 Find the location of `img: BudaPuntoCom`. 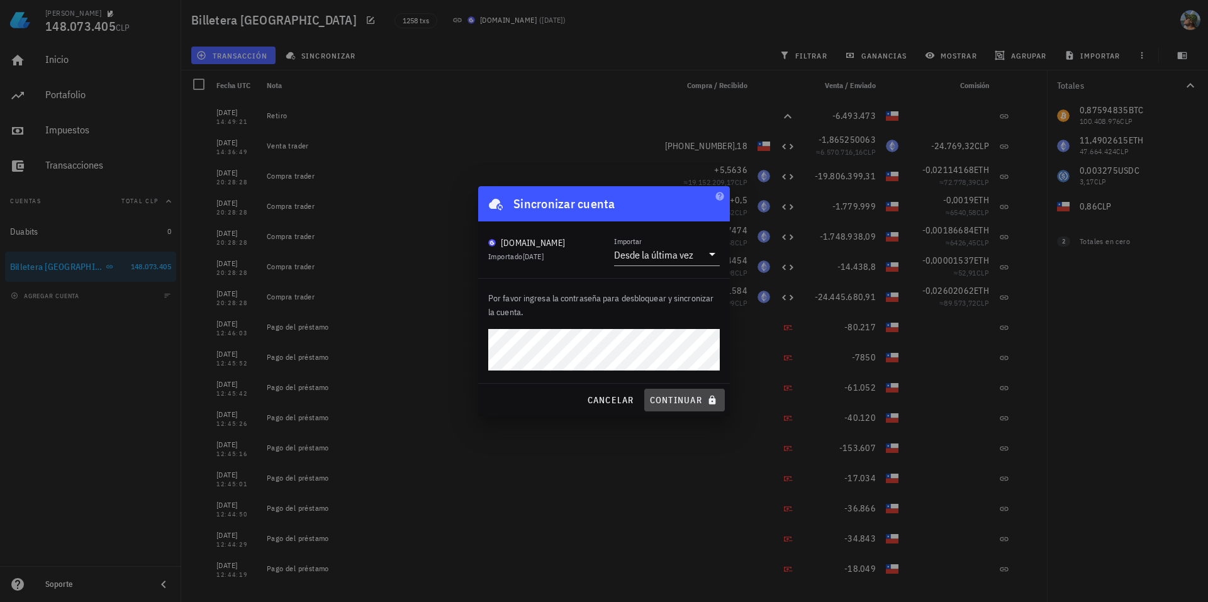

img: BudaPuntoCom is located at coordinates (492, 243).